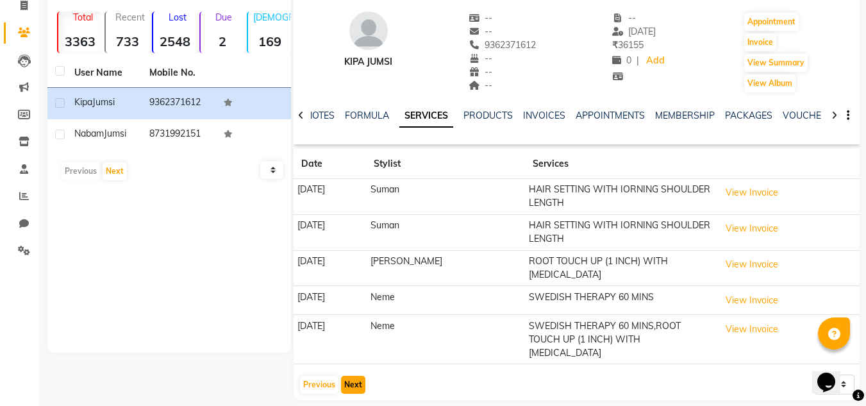 This screenshot has width=866, height=406. I want to click on img: avatar, so click(369, 31).